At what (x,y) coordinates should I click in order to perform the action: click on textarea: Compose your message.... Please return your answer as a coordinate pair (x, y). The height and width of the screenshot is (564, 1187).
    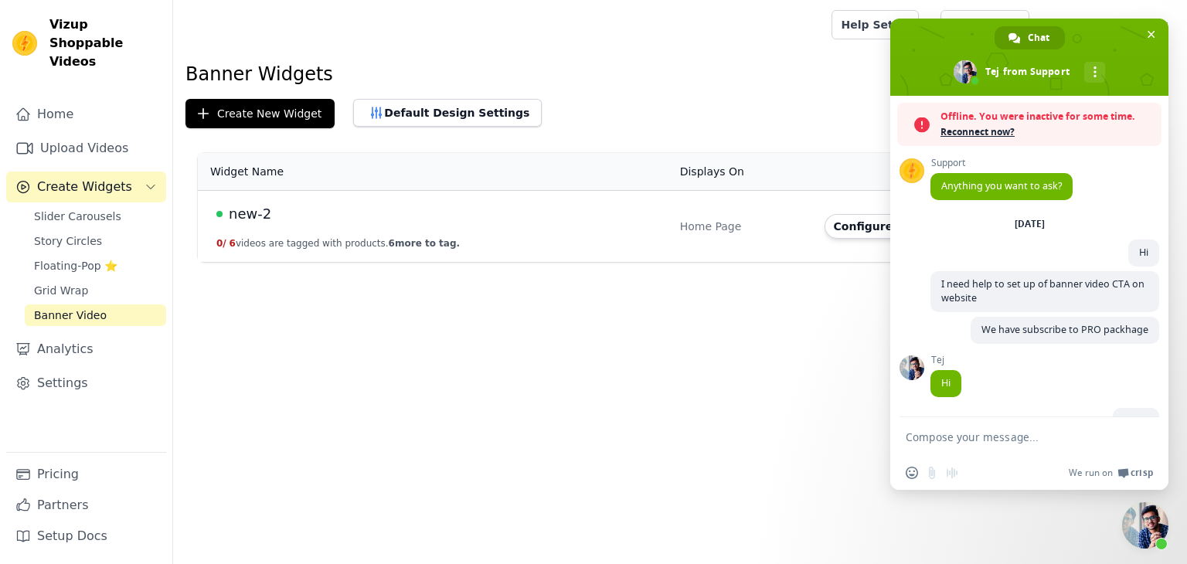
    Looking at the image, I should click on (1012, 437).